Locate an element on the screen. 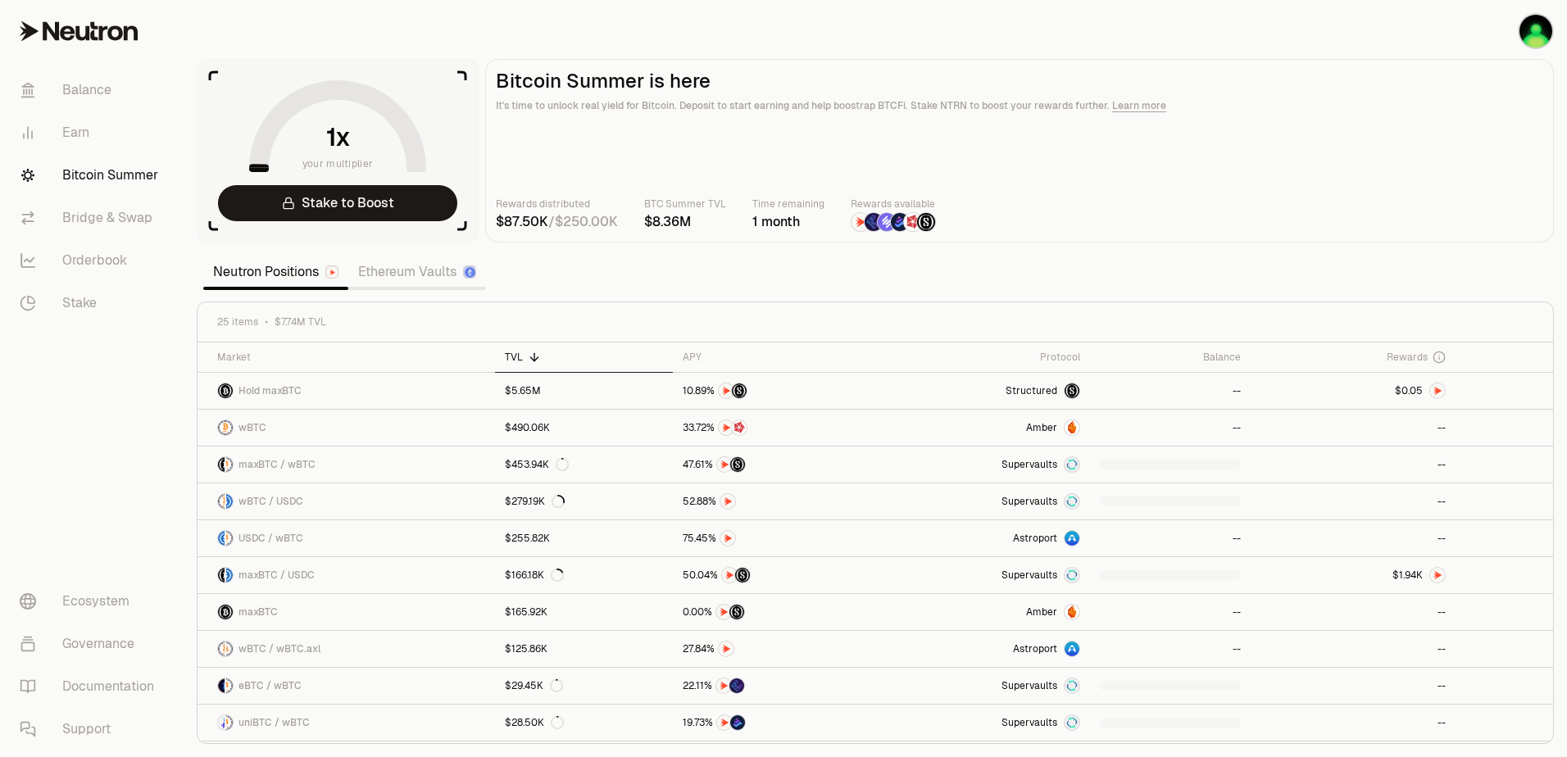 Image resolution: width=1567 pixels, height=757 pixels. a: $279.19K is located at coordinates (583, 502).